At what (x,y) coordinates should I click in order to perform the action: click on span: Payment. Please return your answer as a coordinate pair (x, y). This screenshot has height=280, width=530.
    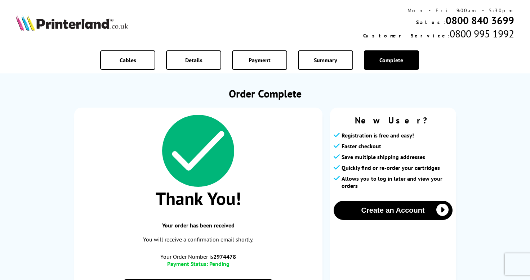
    Looking at the image, I should click on (259, 60).